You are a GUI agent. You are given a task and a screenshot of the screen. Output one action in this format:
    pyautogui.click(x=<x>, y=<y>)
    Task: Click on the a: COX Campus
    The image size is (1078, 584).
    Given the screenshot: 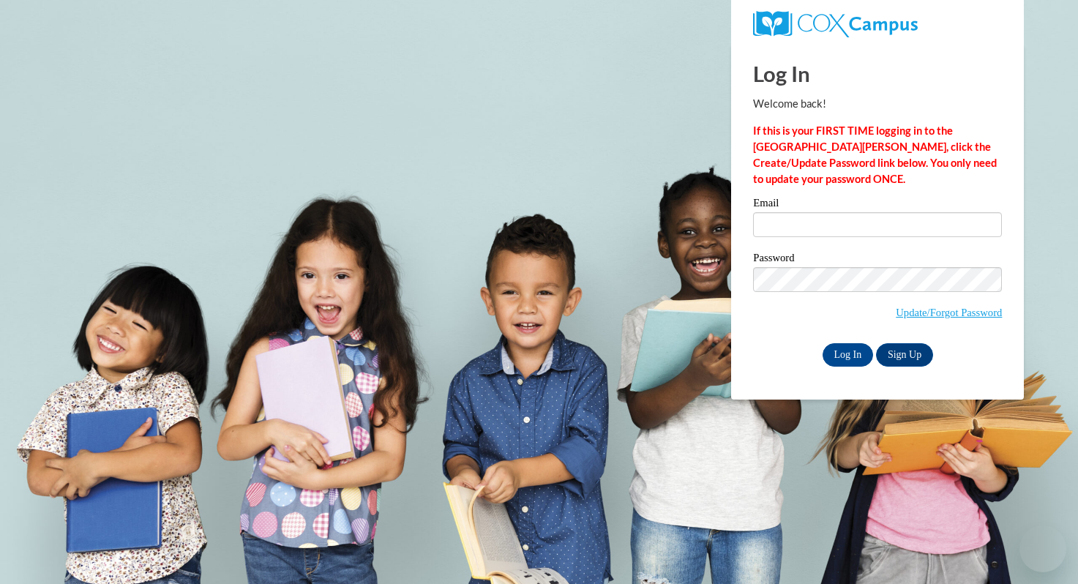 What is the action you would take?
    pyautogui.click(x=877, y=24)
    